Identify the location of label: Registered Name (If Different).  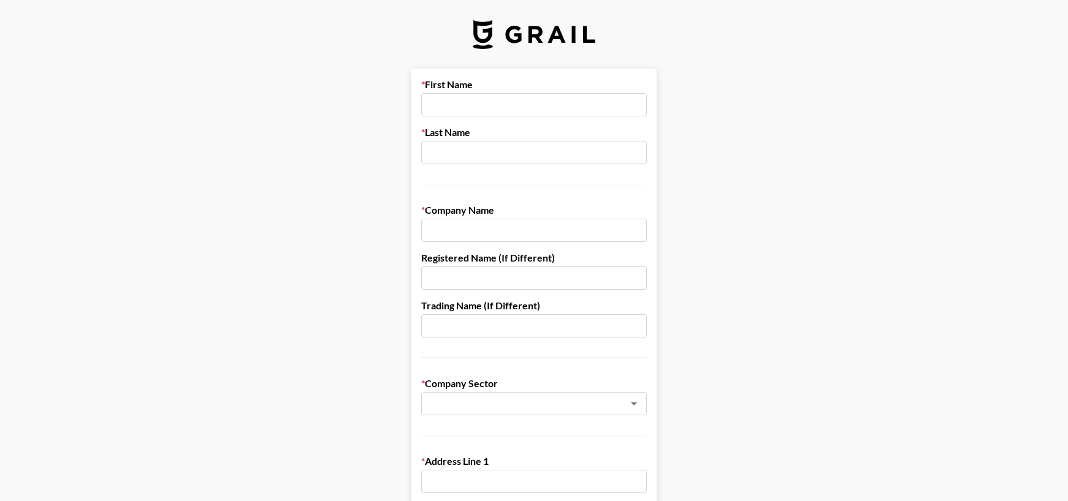
(534, 258).